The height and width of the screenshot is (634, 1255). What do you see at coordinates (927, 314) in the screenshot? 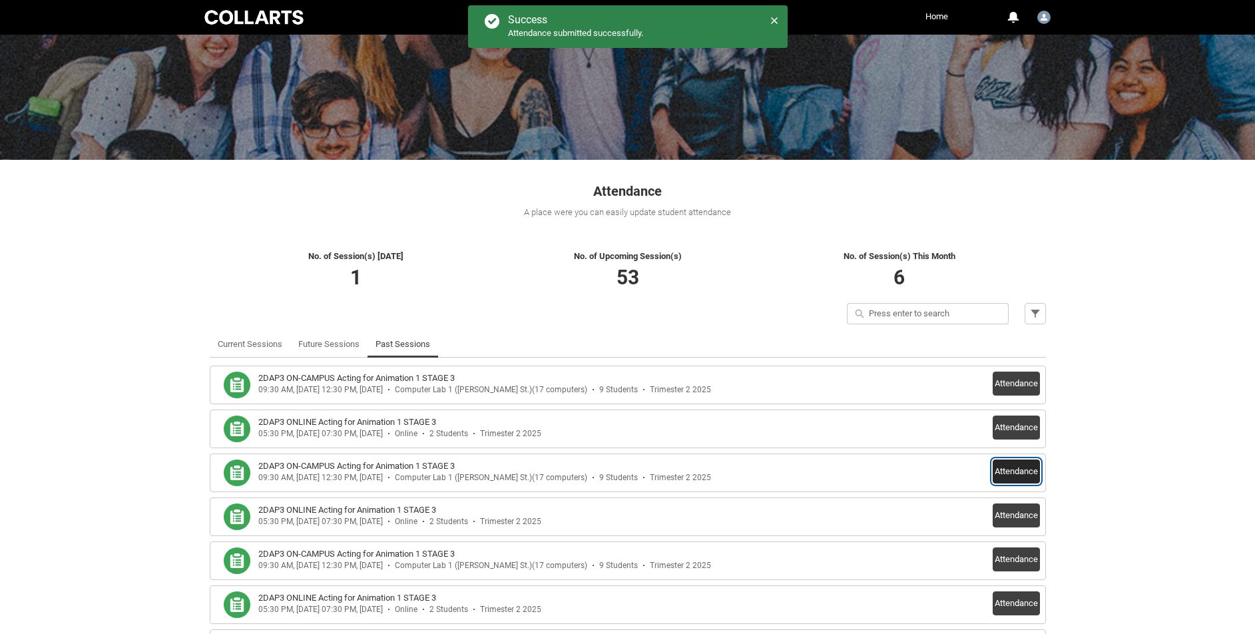
I see `input: Press enter to search` at bounding box center [927, 314].